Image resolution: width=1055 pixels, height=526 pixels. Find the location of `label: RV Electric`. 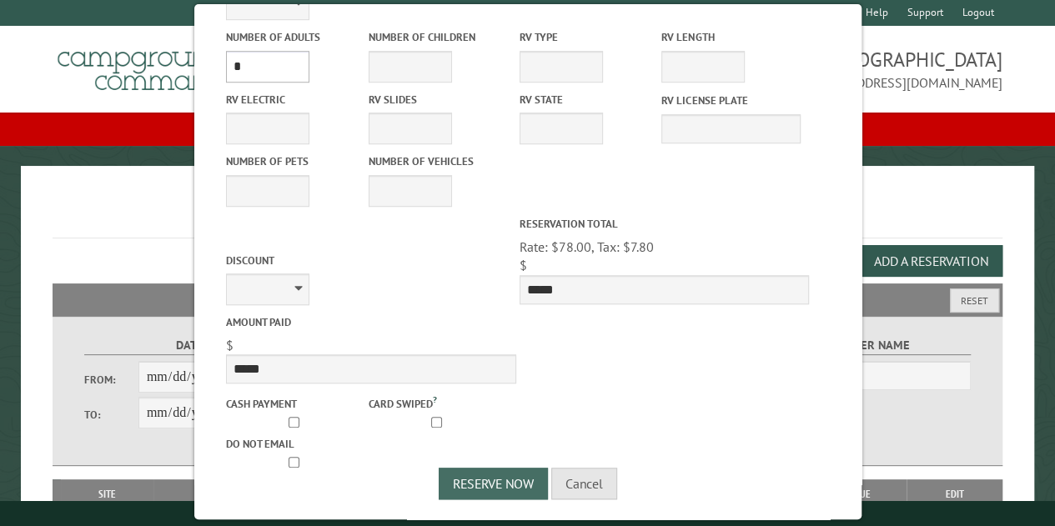

label: RV Electric is located at coordinates (294, 99).